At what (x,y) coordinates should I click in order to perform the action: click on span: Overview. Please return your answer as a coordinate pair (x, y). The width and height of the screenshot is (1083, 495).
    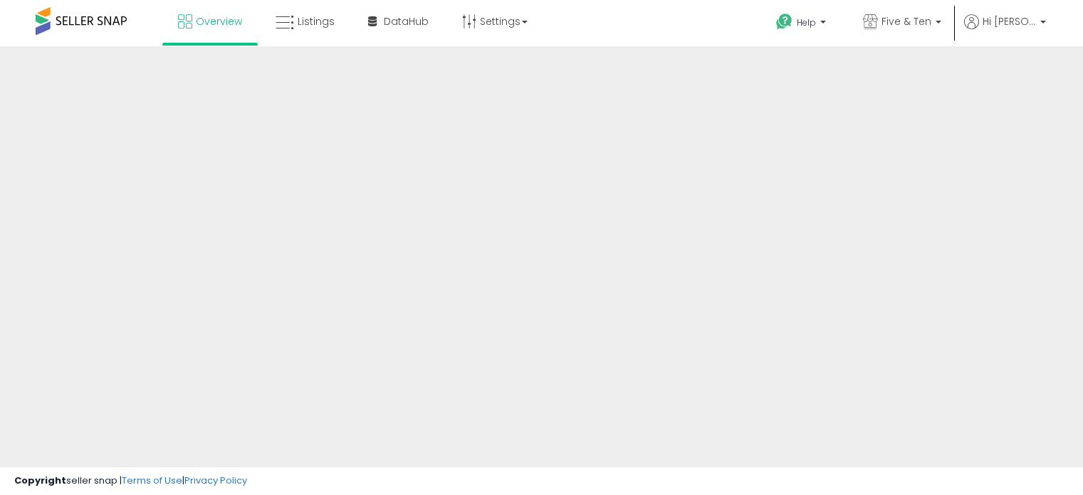
    Looking at the image, I should click on (219, 21).